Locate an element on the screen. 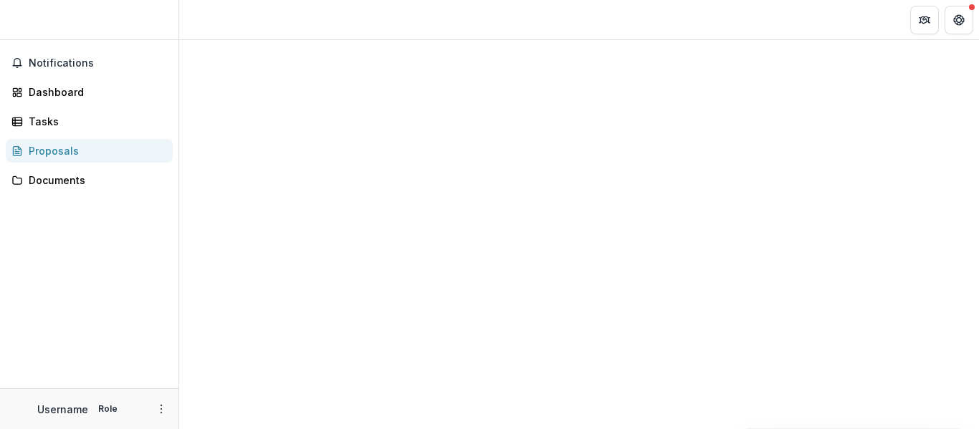  a: Proposals is located at coordinates (89, 150).